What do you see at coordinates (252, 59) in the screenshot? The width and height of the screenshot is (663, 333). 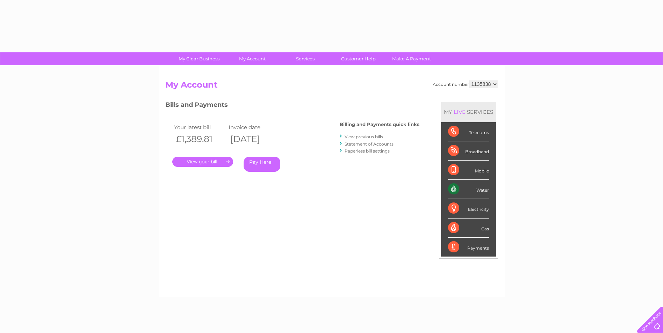 I see `a: My Account` at bounding box center [252, 59].